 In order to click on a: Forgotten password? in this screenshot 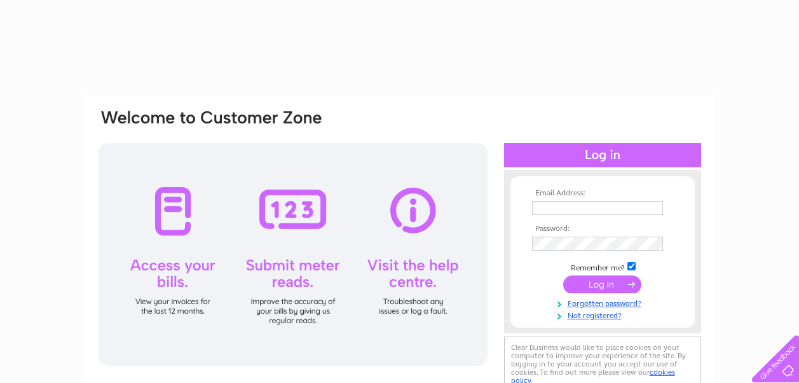, I will do `click(604, 302)`.